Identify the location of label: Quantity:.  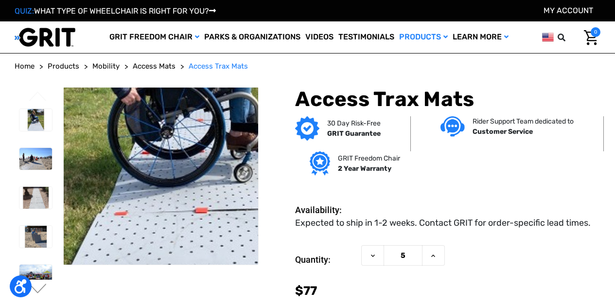
(326, 260).